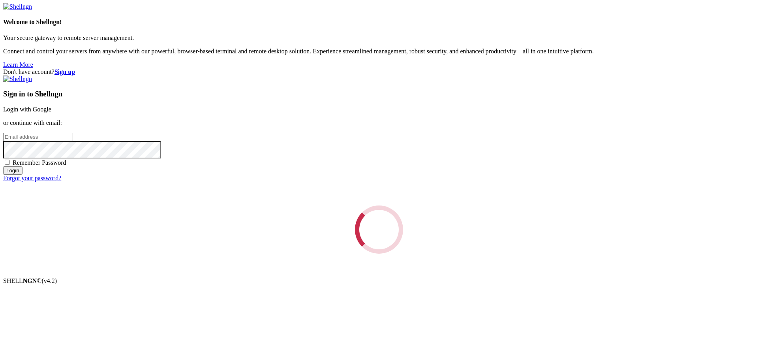 This screenshot has width=758, height=360. I want to click on h4: Welcome to Shellngn!, so click(379, 22).